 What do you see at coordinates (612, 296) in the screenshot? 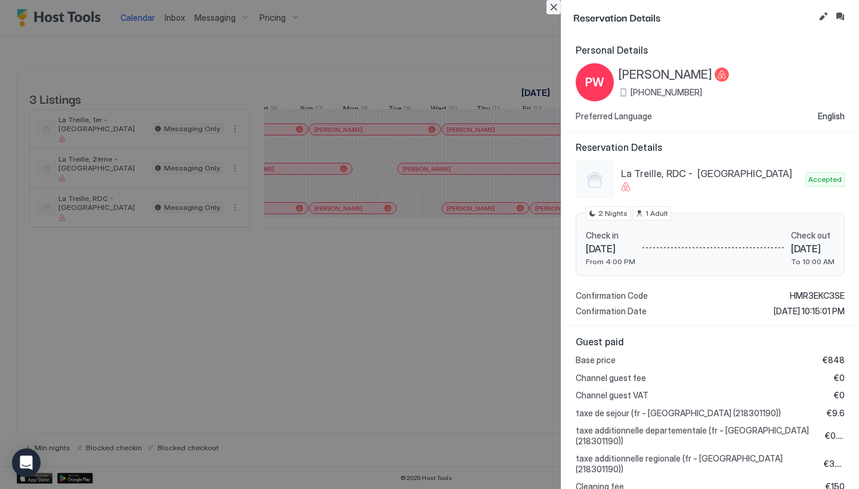
I see `span: Confirmation Code` at bounding box center [612, 296].